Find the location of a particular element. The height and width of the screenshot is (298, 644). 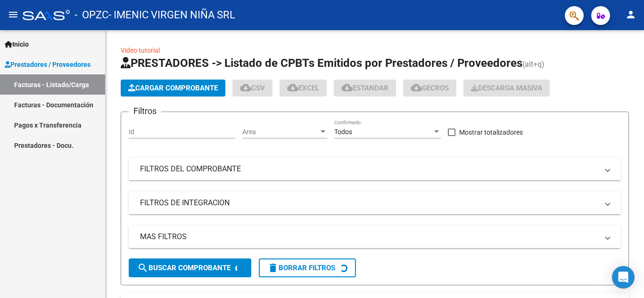

span: (alt+q) is located at coordinates (533, 64).